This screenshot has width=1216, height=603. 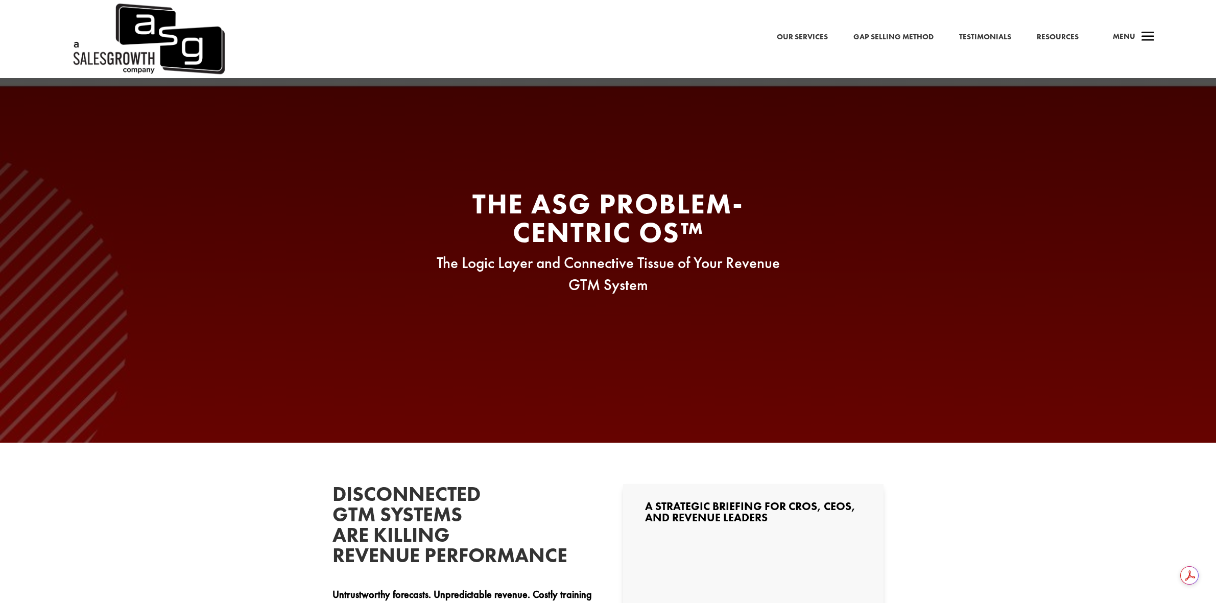 I want to click on h2: The ASG Problem-Centric OS™, so click(x=608, y=221).